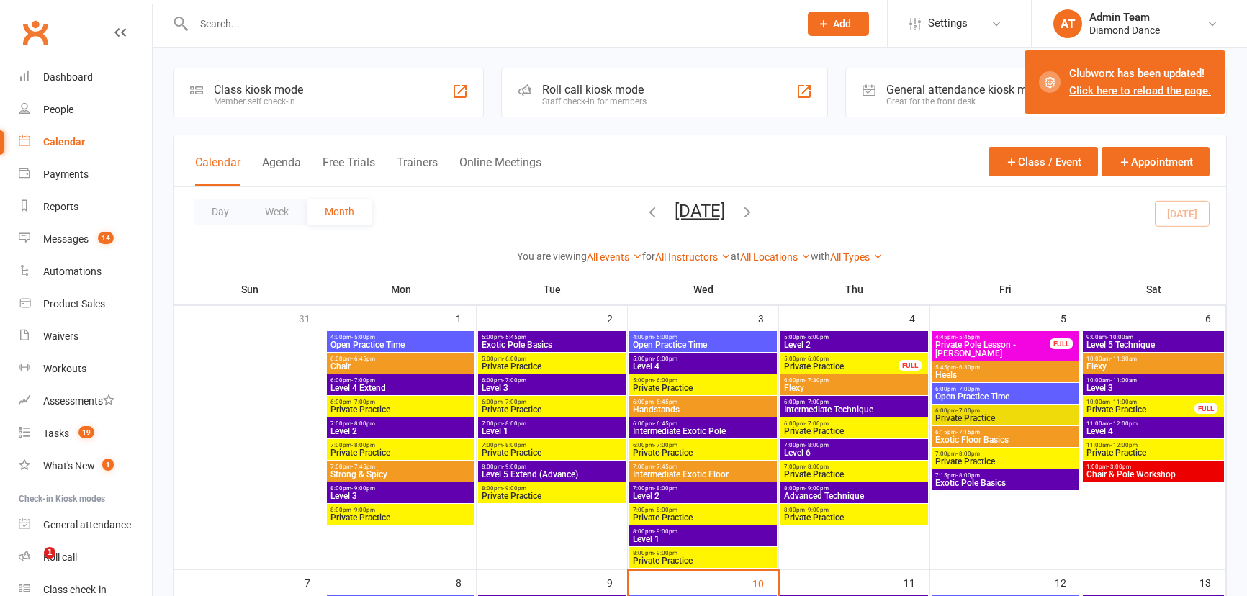  Describe the element at coordinates (85, 109) in the screenshot. I see `a: People` at that location.